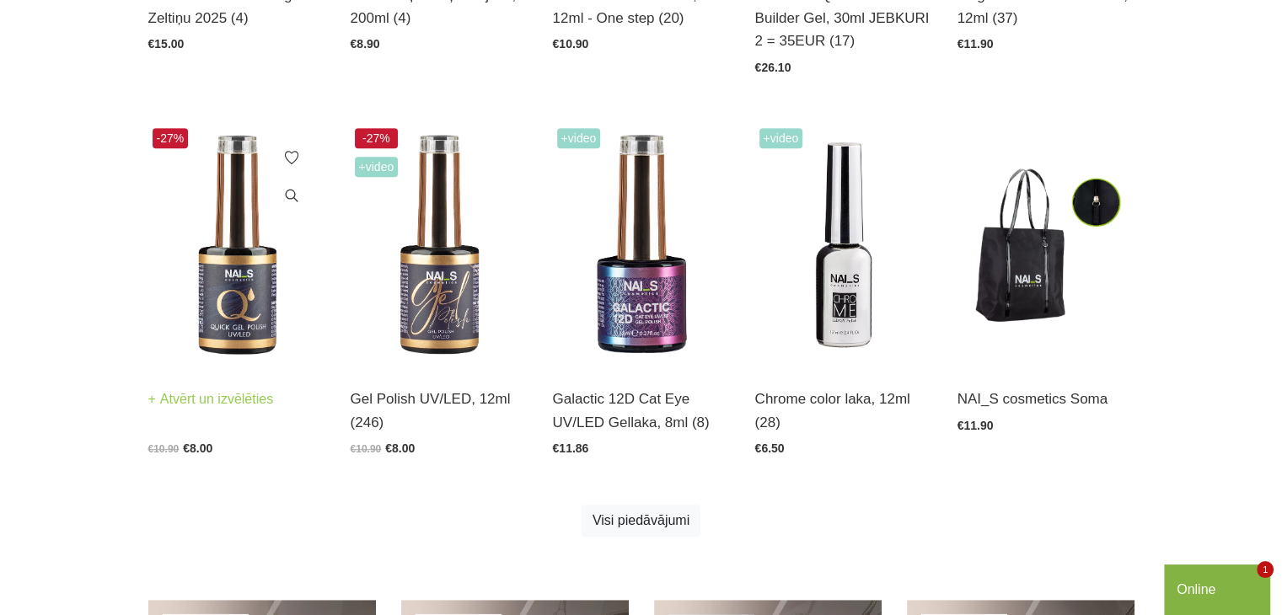 This screenshot has height=615, width=1282. What do you see at coordinates (641, 521) in the screenshot?
I see `a: Visi piedāvājumi` at bounding box center [641, 521].